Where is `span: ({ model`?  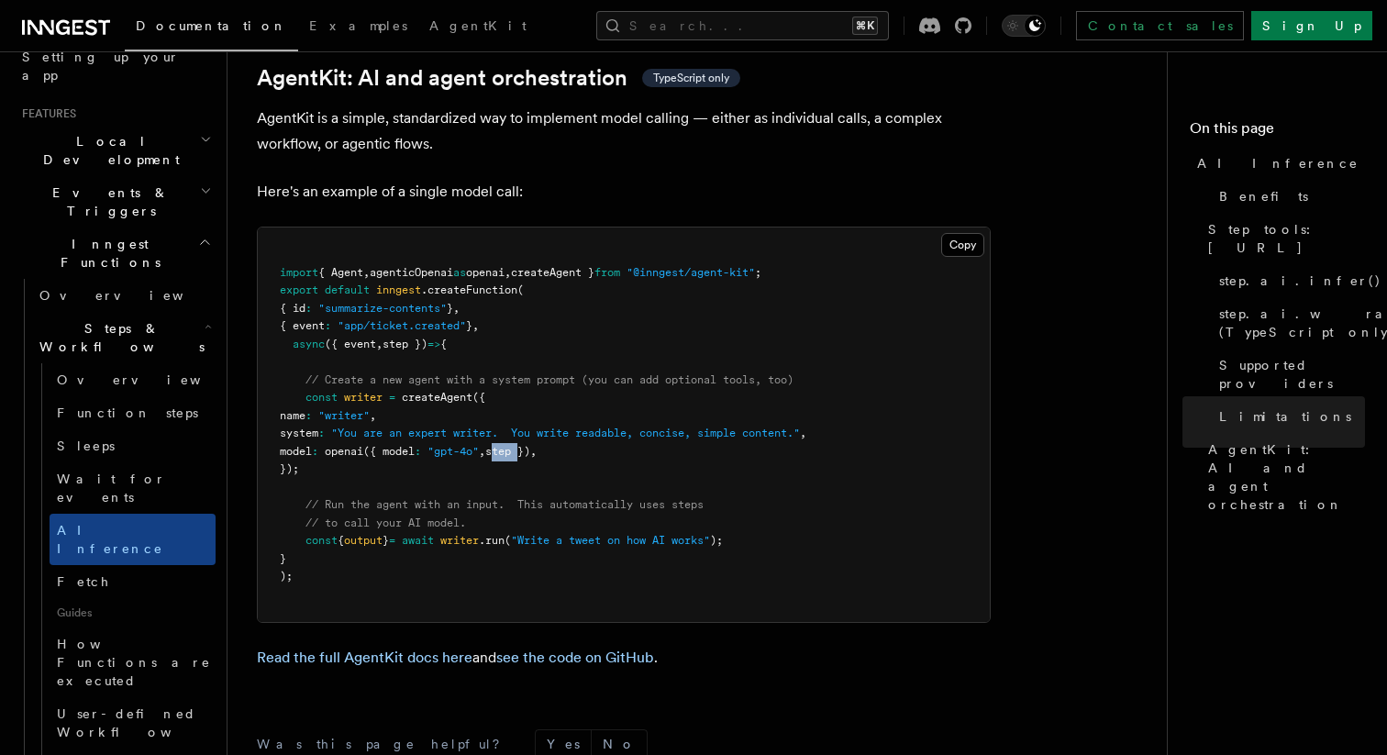 span: ({ model is located at coordinates (389, 451).